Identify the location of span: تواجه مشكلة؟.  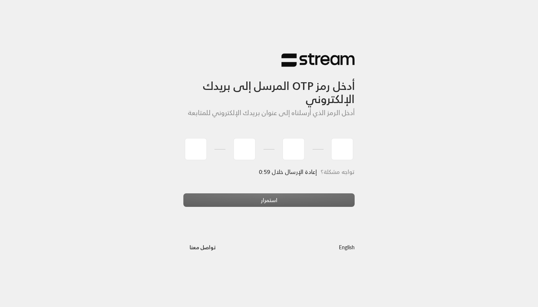
(337, 172).